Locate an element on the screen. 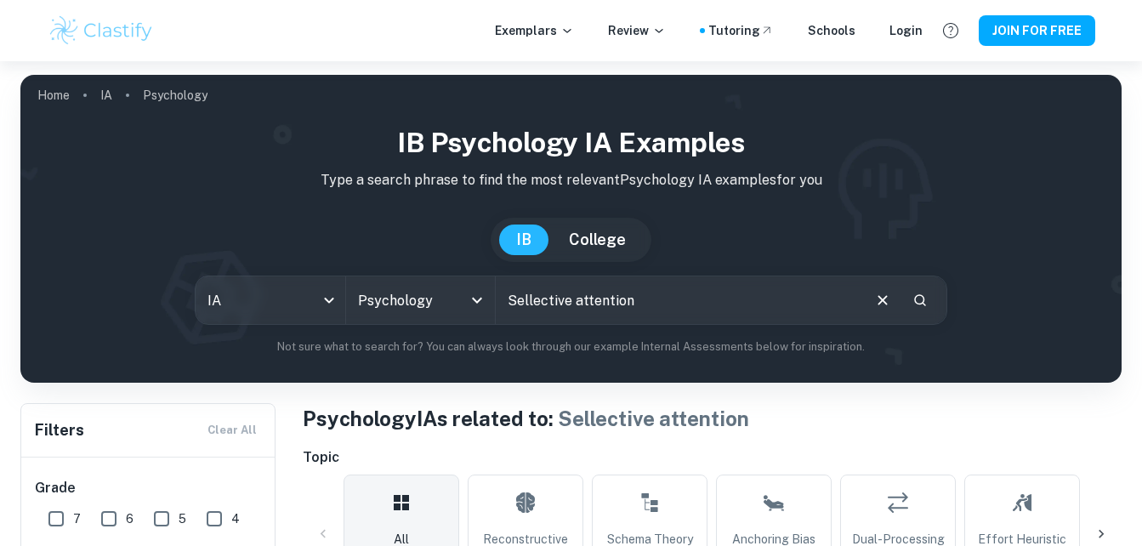 The width and height of the screenshot is (1142, 546). p: Not sure what to search for? You can always look through our example Internal Assessments below f... is located at coordinates (571, 347).